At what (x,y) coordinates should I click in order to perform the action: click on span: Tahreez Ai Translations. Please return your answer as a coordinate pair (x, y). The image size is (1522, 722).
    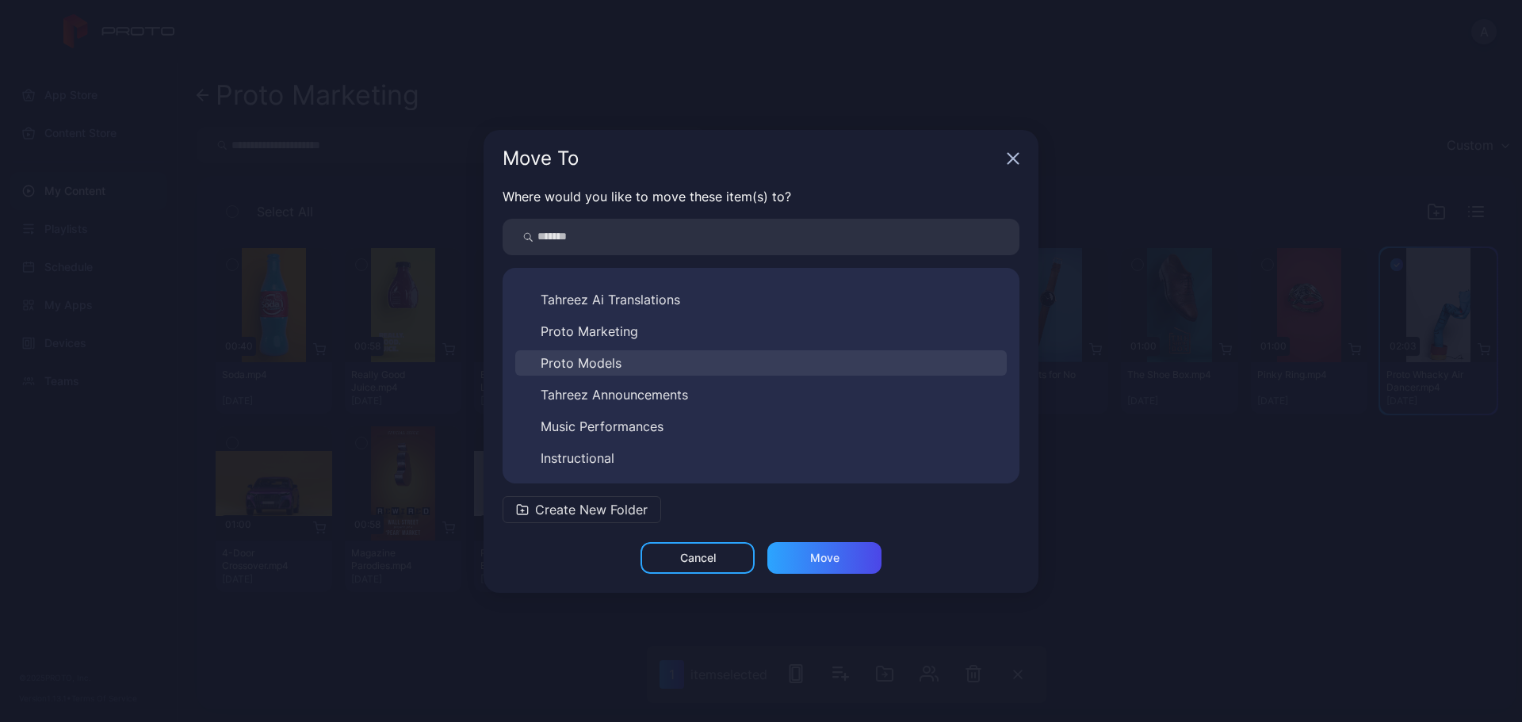
    Looking at the image, I should click on (610, 300).